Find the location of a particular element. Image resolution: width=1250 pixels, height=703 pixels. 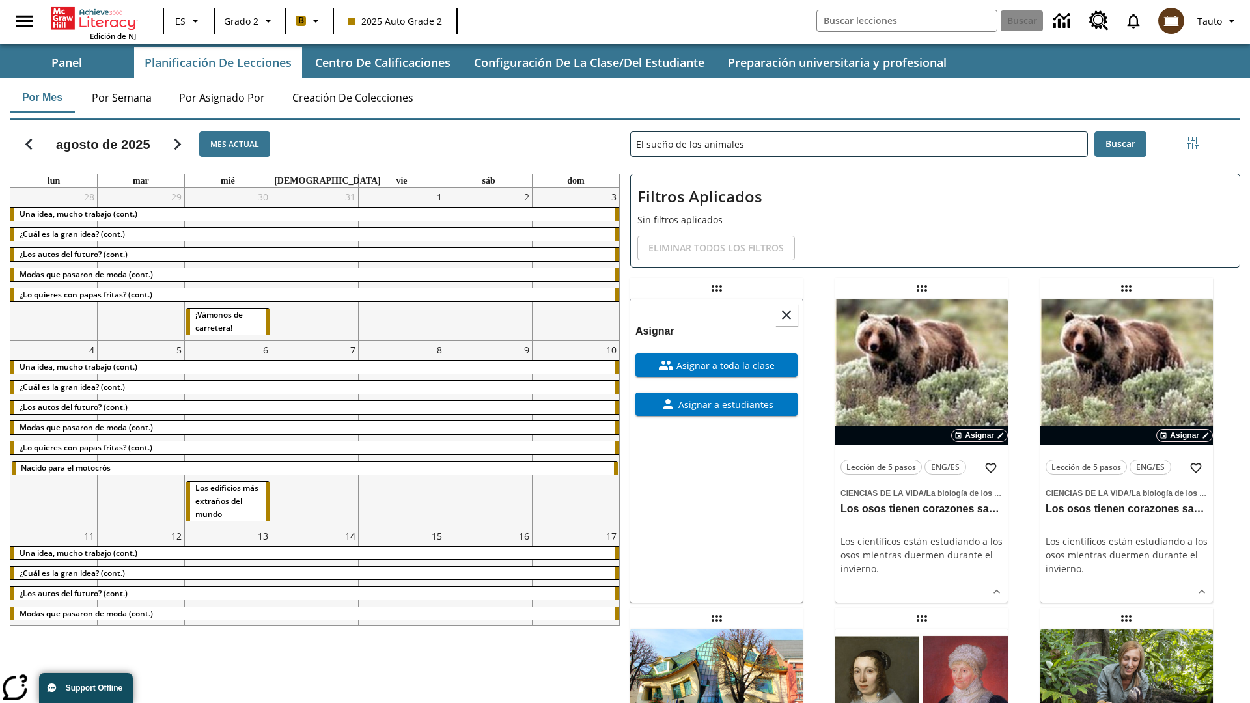

span: La biología de los sistemas humanos y la salud is located at coordinates (1014, 494).